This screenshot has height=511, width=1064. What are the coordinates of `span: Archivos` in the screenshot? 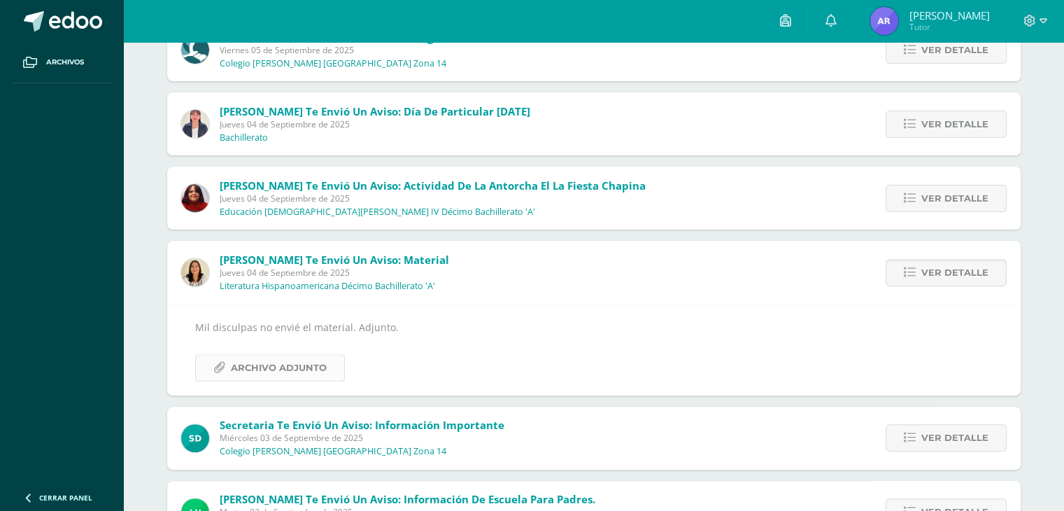 It's located at (65, 62).